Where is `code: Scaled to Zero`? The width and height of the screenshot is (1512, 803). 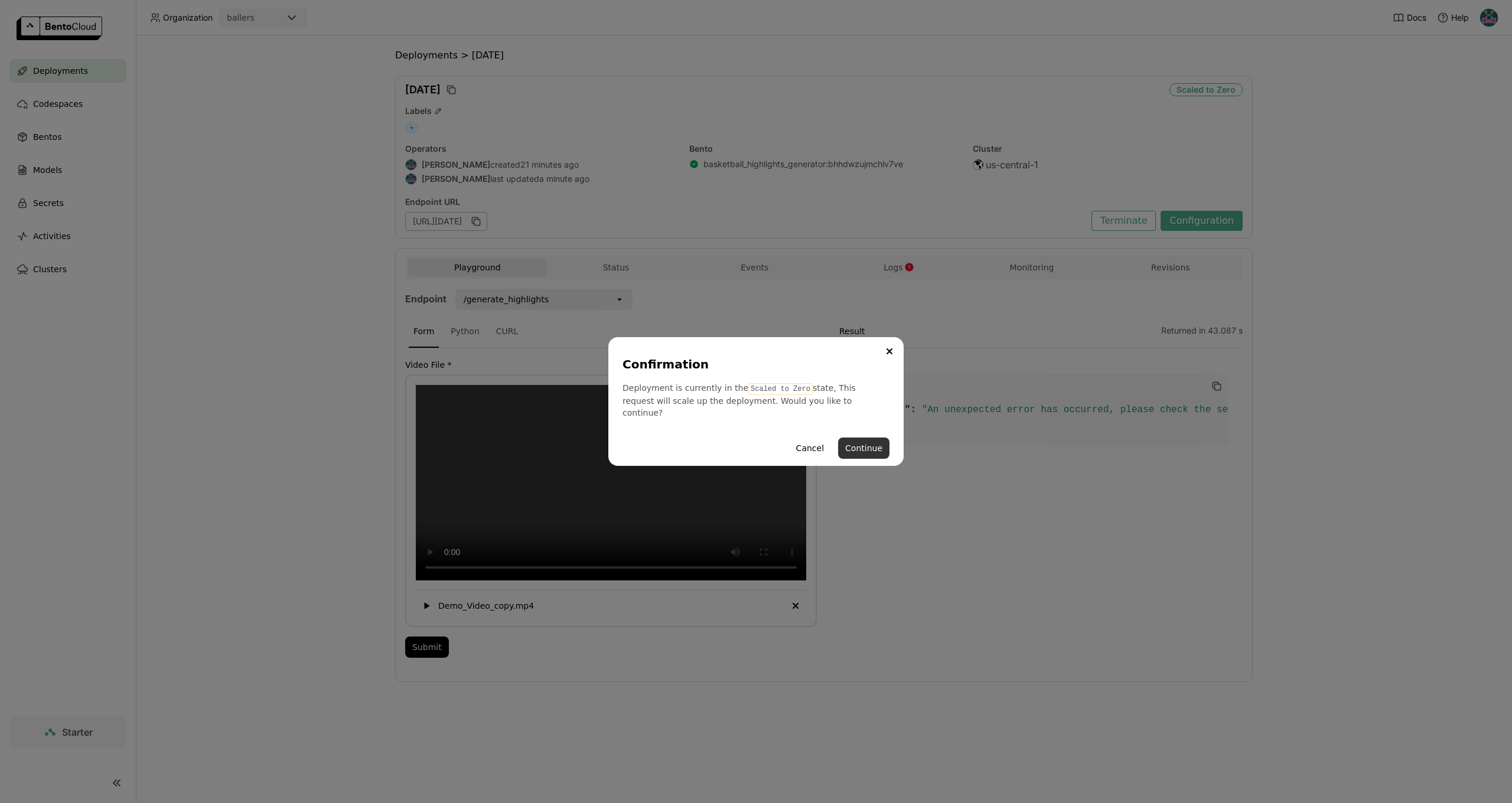 code: Scaled to Zero is located at coordinates (780, 389).